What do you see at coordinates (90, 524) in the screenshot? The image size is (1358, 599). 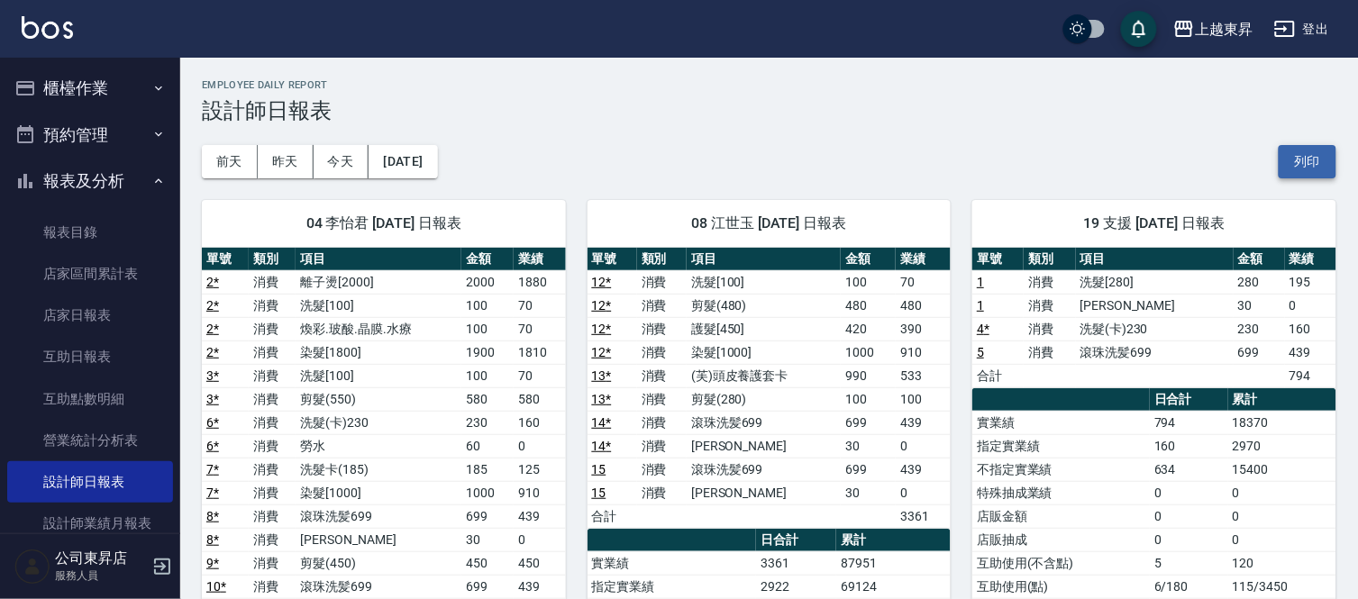 I see `a: 設計師業績月報表` at bounding box center [90, 524].